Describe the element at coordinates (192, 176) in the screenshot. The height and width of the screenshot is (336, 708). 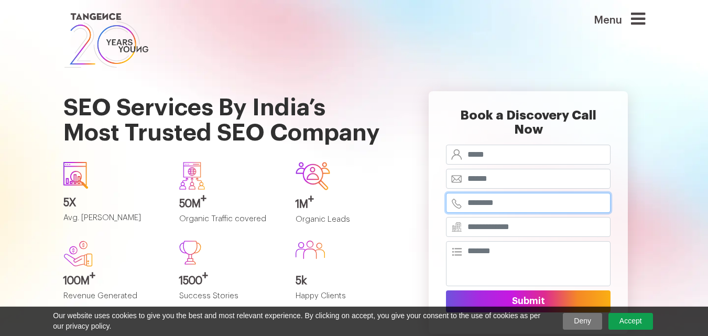
I see `img: Group-640.svg` at that location.